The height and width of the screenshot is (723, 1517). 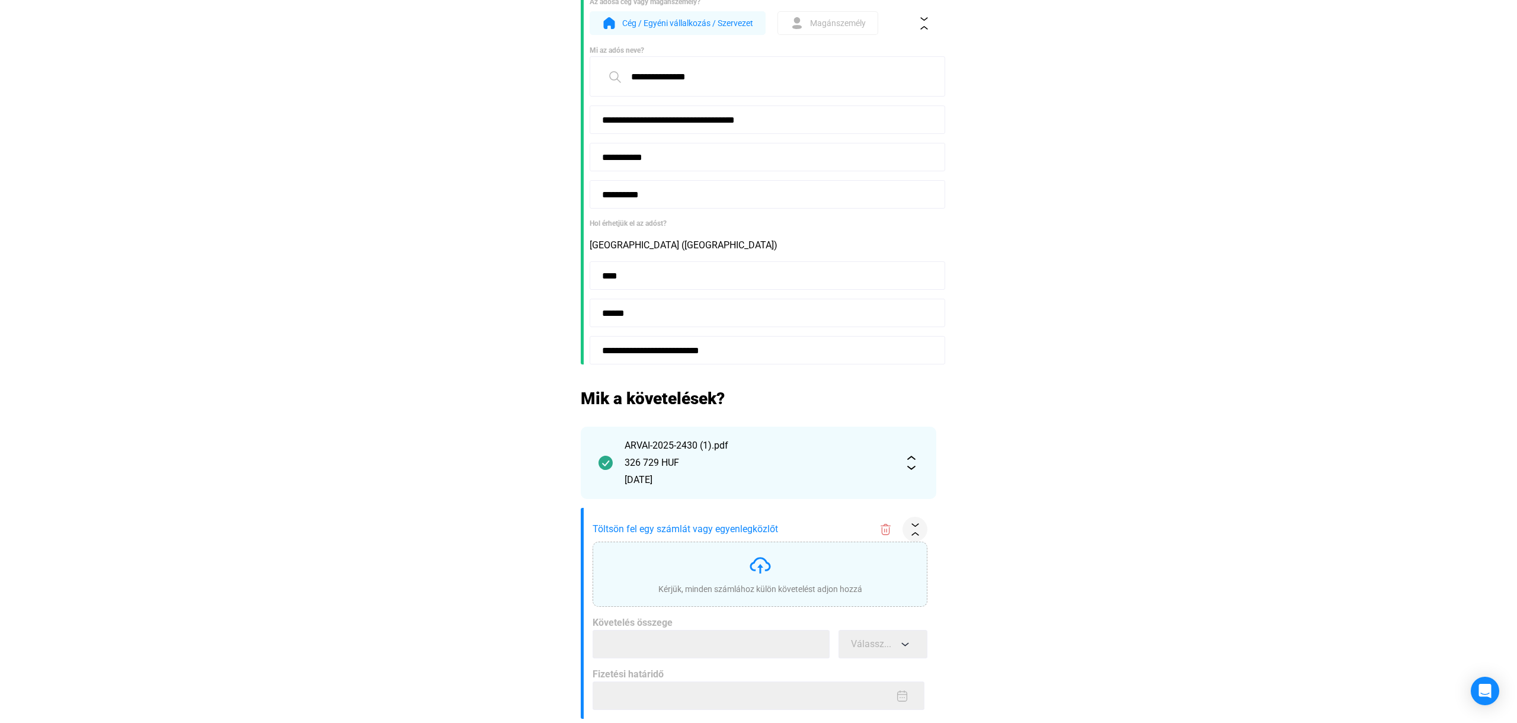 I want to click on button: Válassz..., so click(x=883, y=644).